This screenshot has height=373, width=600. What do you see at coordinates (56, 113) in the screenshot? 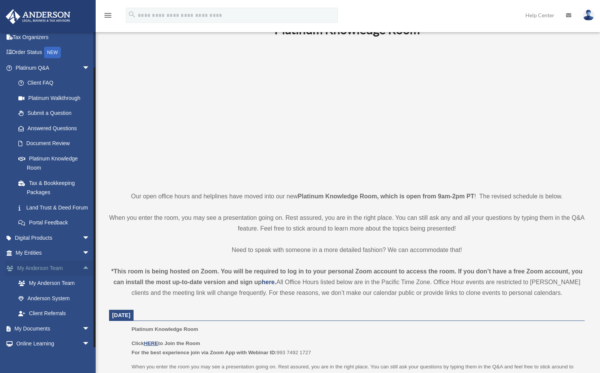
I see `a: Submit a Question` at bounding box center [56, 113].